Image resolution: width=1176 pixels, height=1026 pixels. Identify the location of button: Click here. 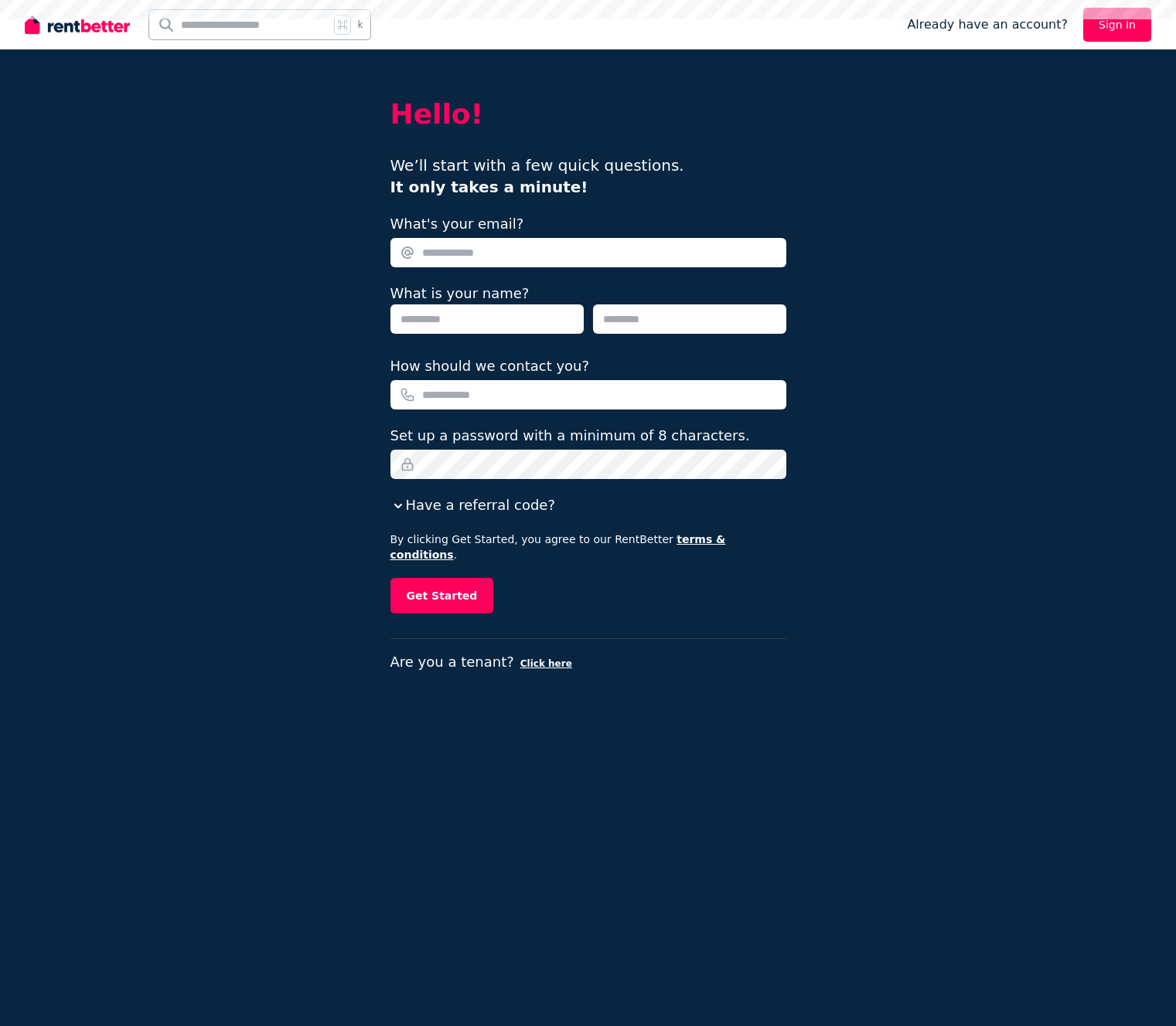
(546, 663).